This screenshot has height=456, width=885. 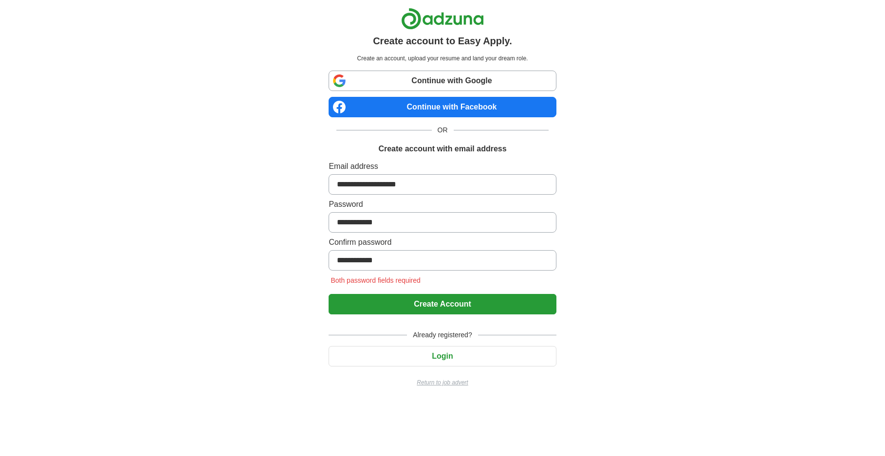 What do you see at coordinates (442, 383) in the screenshot?
I see `p: Return to job advert` at bounding box center [442, 383].